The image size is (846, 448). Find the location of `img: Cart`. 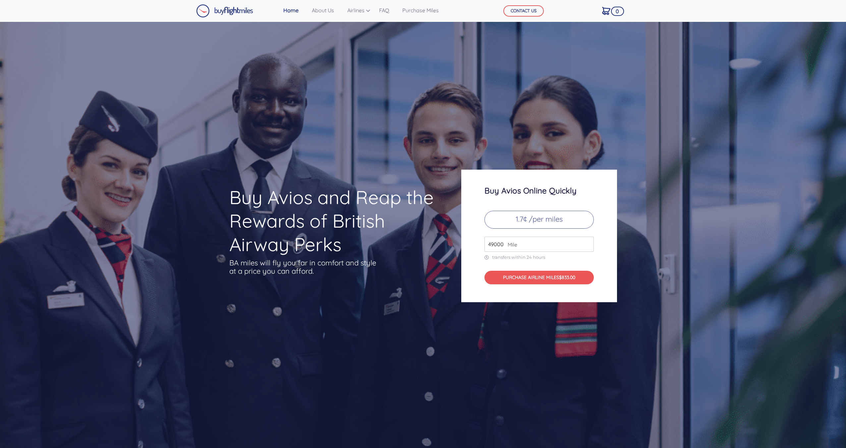

img: Cart is located at coordinates (606, 11).